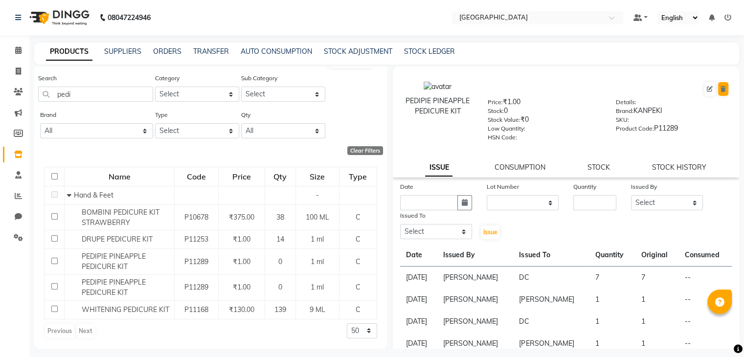 The height and width of the screenshot is (357, 744). Describe the element at coordinates (365, 151) in the screenshot. I see `div: Clear Filters` at that location.